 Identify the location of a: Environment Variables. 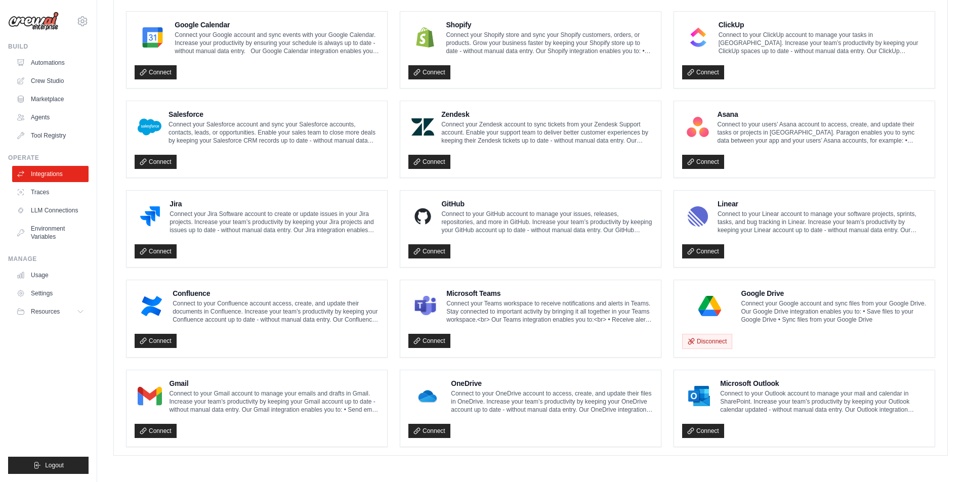
(50, 233).